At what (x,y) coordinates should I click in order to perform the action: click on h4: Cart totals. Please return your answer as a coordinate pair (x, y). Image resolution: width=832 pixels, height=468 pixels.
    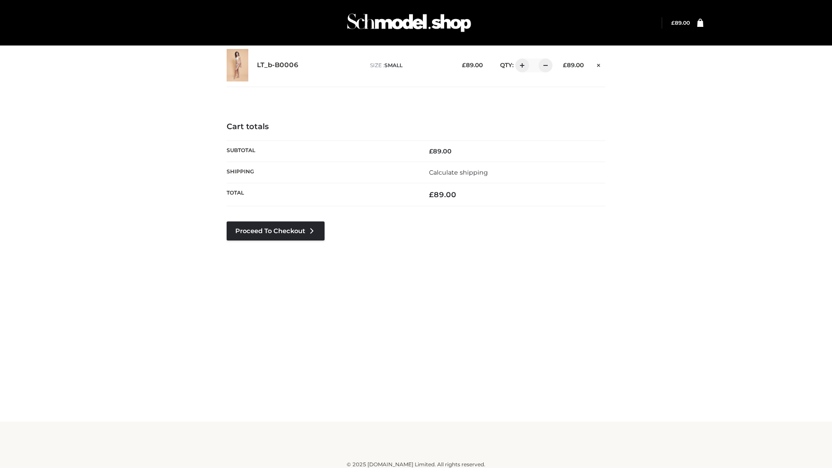
    Looking at the image, I should click on (416, 127).